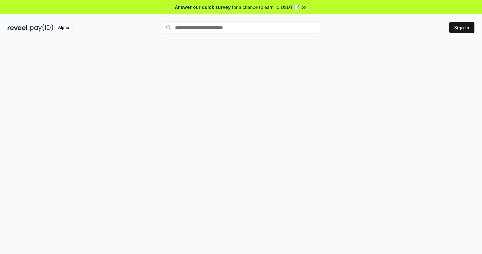 The height and width of the screenshot is (254, 482). I want to click on button: Sign In, so click(462, 27).